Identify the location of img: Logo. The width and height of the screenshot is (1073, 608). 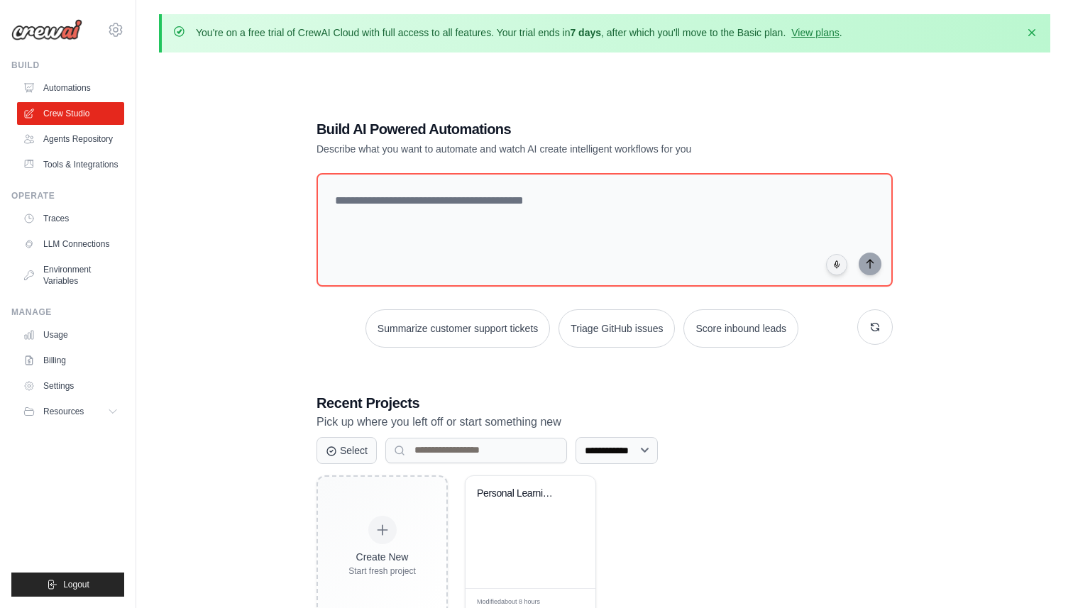
(47, 30).